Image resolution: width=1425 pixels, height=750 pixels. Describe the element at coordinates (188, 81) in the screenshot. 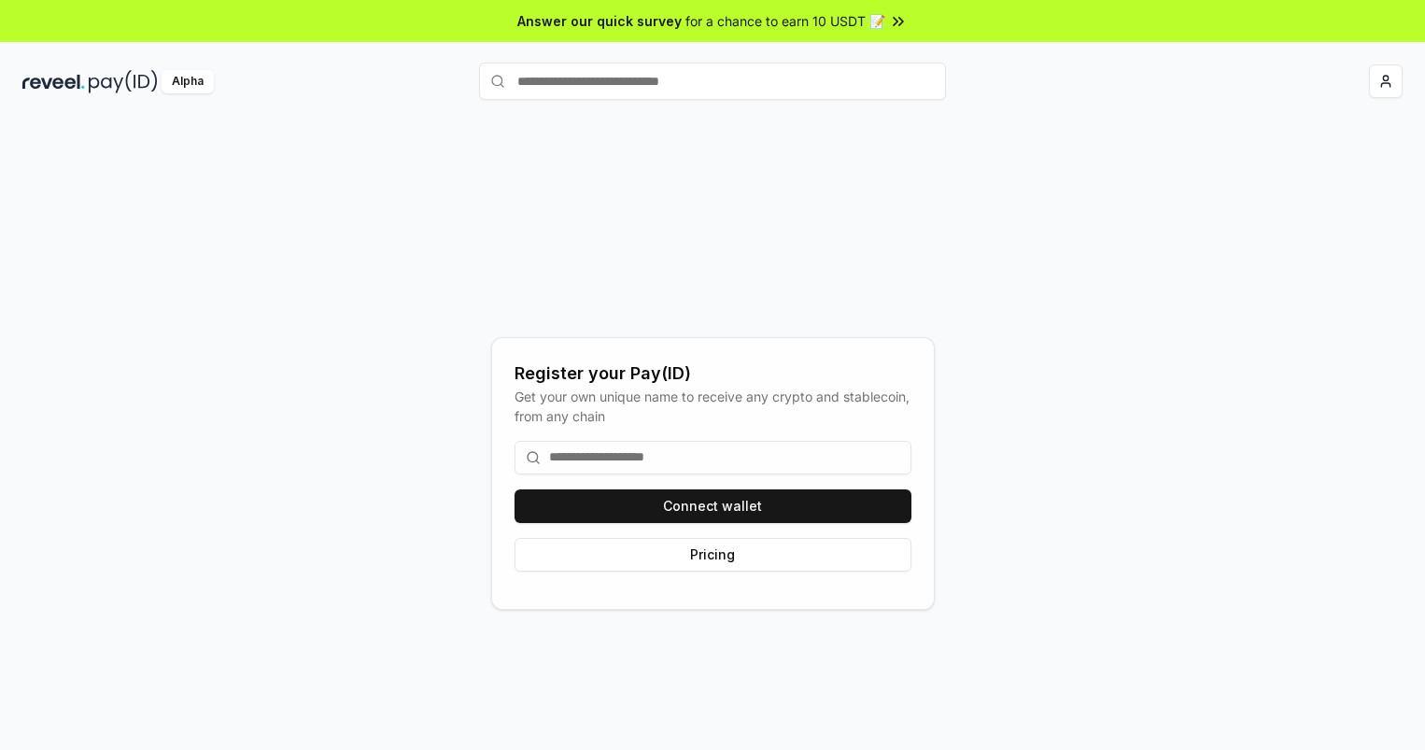

I see `div: Alpha` at that location.